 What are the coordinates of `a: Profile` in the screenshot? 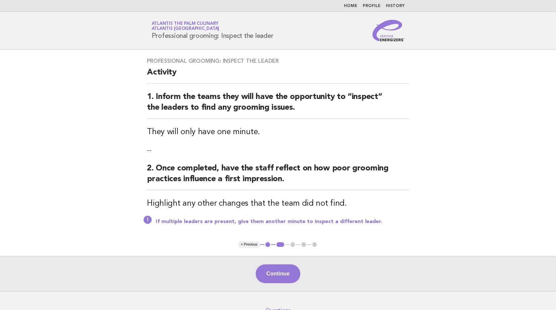 It's located at (372, 6).